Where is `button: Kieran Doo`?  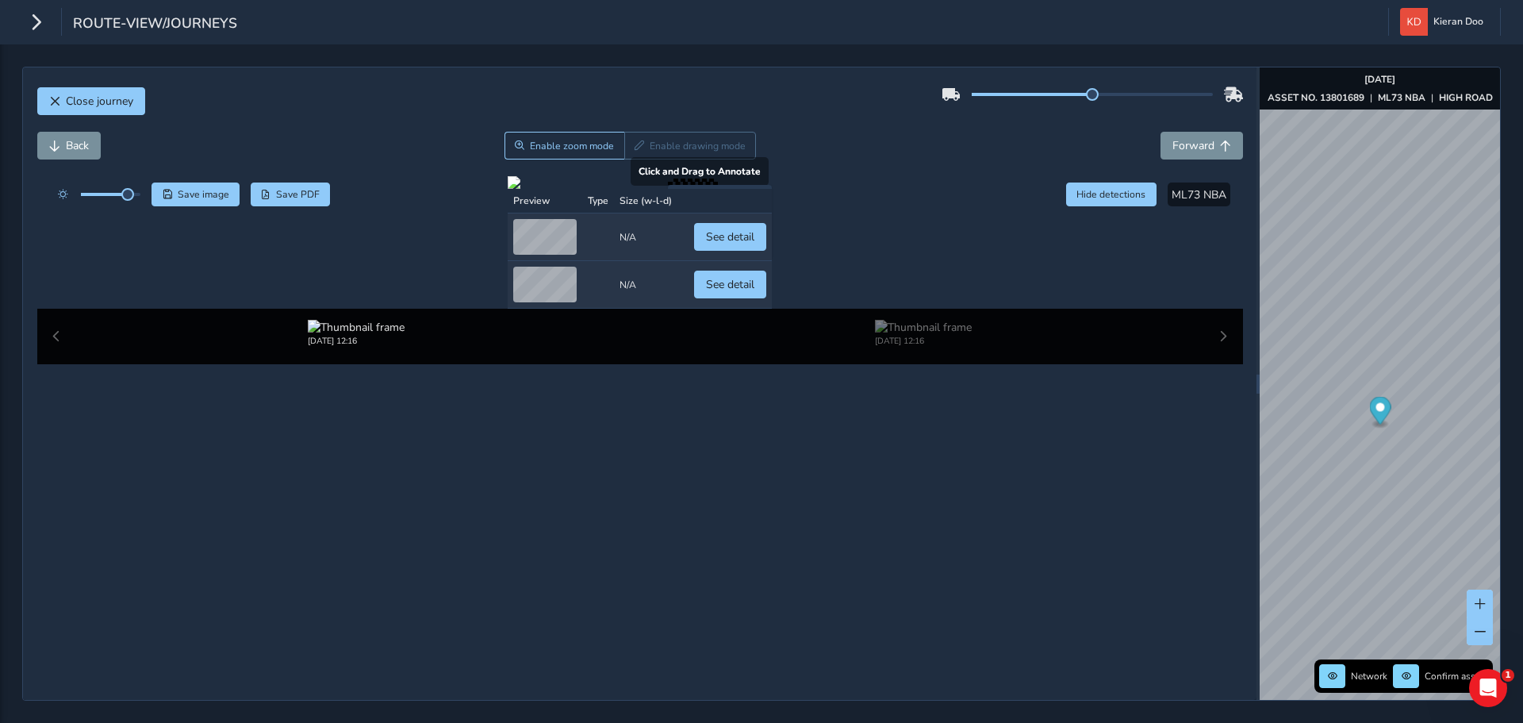 button: Kieran Doo is located at coordinates (1444, 21).